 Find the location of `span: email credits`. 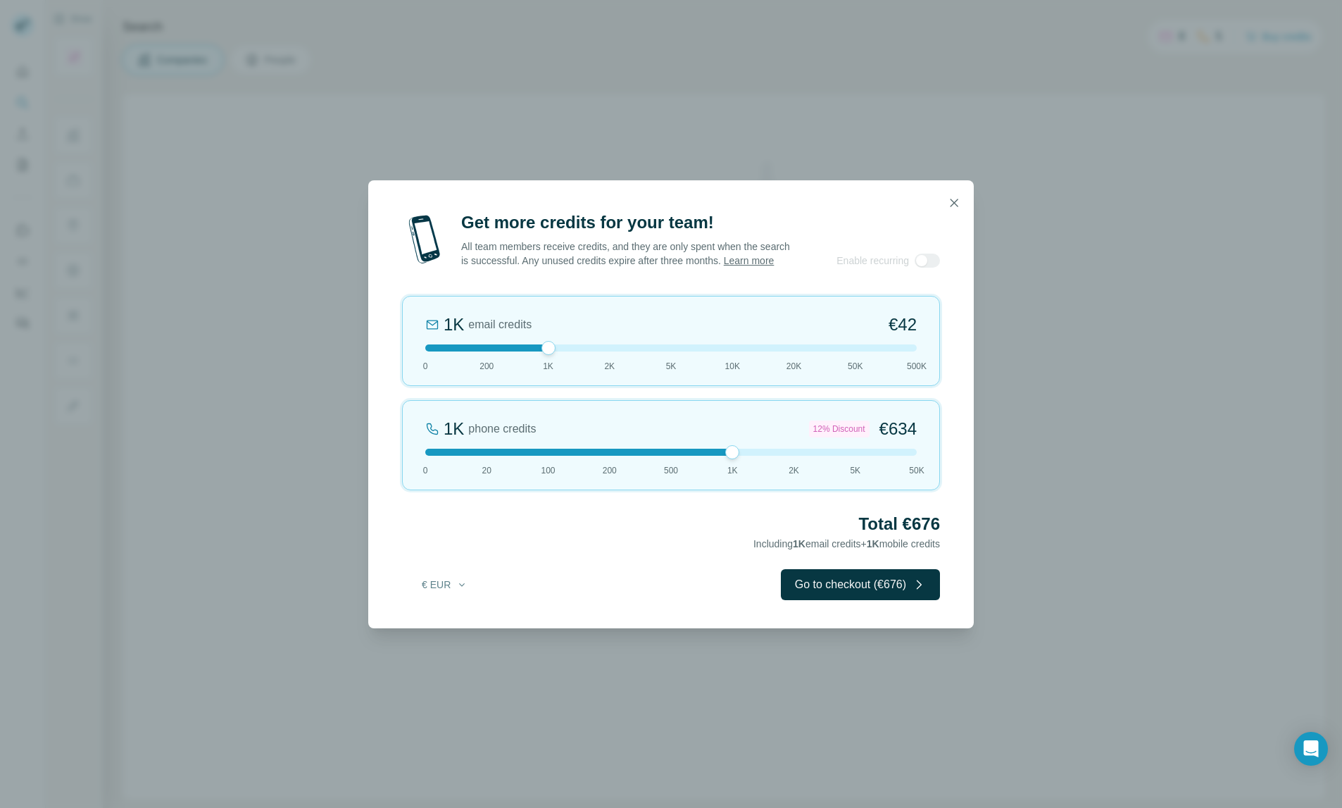

span: email credits is located at coordinates (500, 325).